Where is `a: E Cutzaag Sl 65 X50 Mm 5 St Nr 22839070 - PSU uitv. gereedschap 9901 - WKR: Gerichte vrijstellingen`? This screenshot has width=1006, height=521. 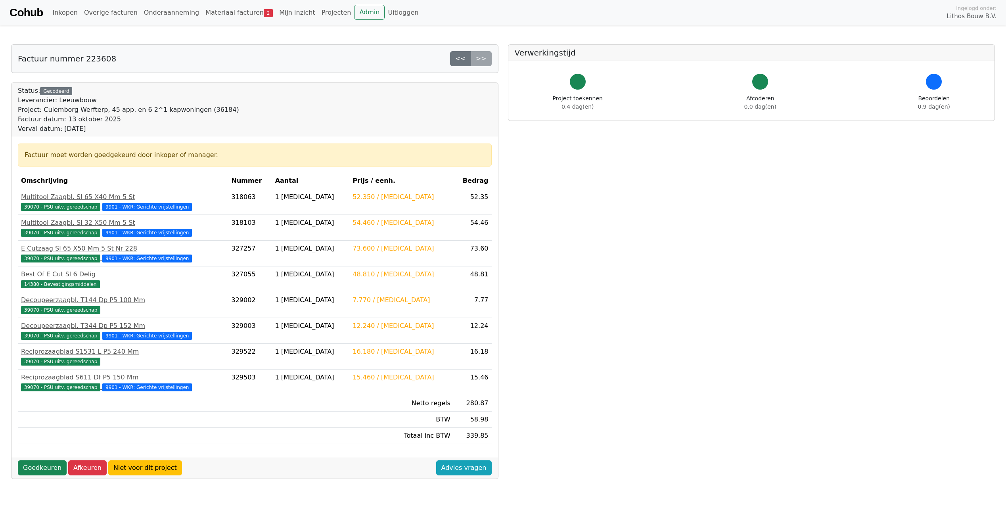
a: E Cutzaag Sl 65 X50 Mm 5 St Nr 22839070 - PSU uitv. gereedschap 9901 - WKR: Gerichte vrijstellingen is located at coordinates (123, 253).